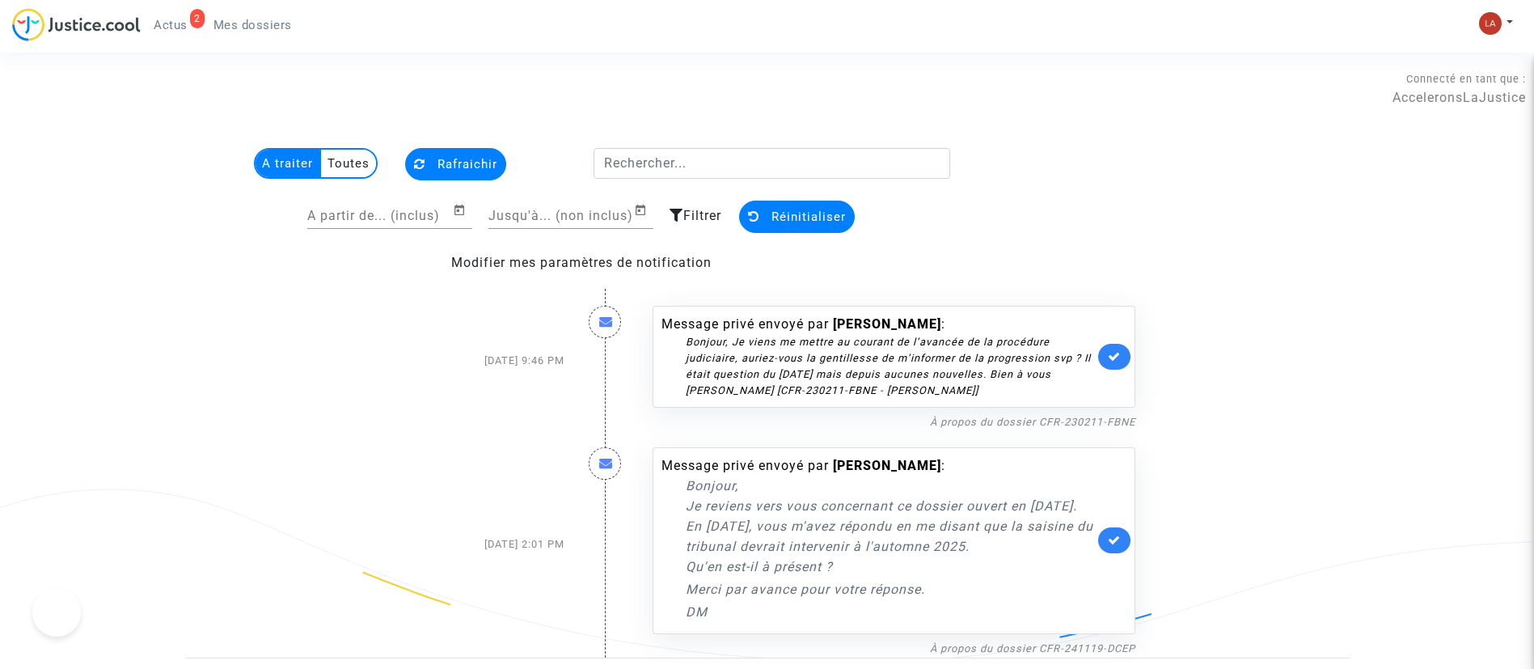 Image resolution: width=1534 pixels, height=669 pixels. I want to click on div: Bonjour, Je viens me mettre au courant de l’avancée de la procédure judiciaire, auriez-vous la ge..., so click(890, 366).